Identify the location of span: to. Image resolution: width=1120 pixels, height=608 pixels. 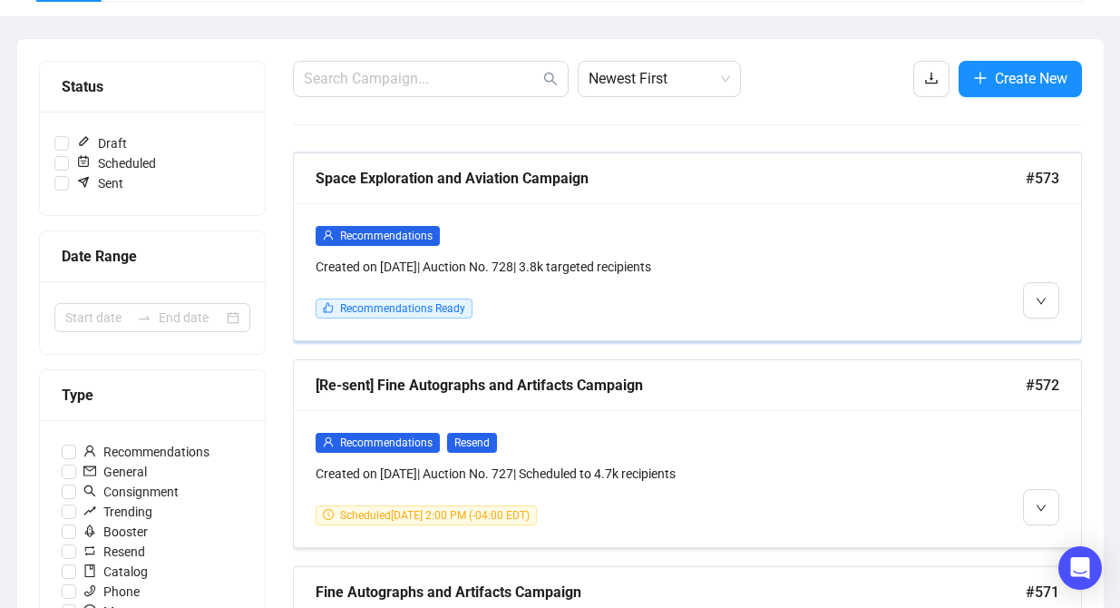
(144, 317).